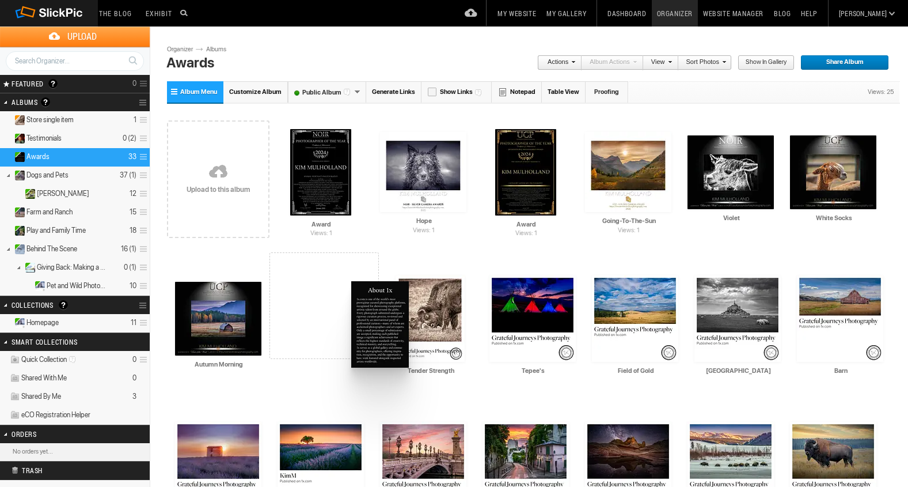 The height and width of the screenshot is (487, 908). What do you see at coordinates (881, 92) in the screenshot?
I see `div: Views: 25` at bounding box center [881, 92].